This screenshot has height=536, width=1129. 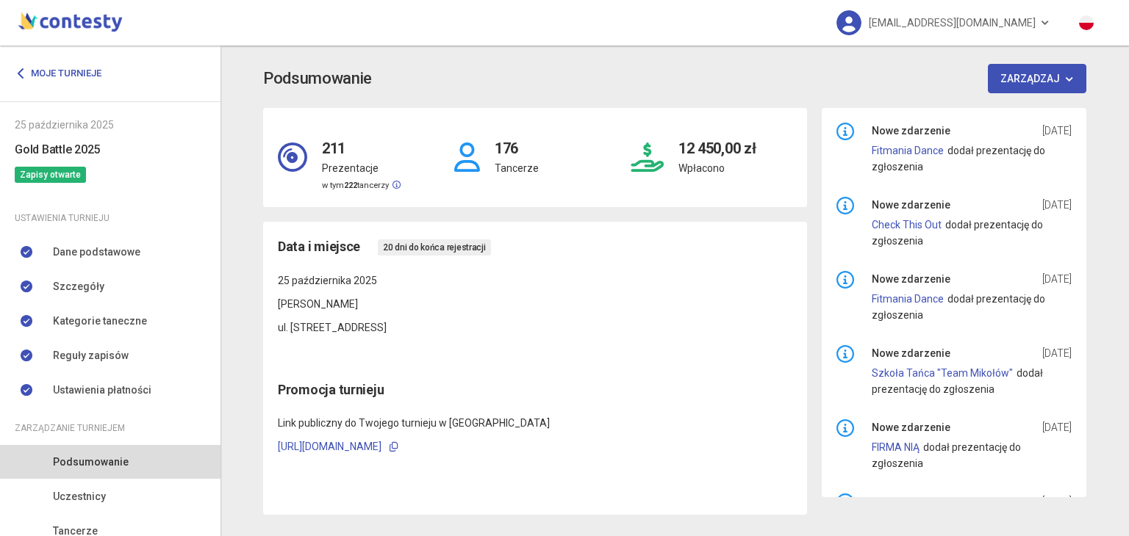 What do you see at coordinates (361, 168) in the screenshot?
I see `p: Prezentacje` at bounding box center [361, 168].